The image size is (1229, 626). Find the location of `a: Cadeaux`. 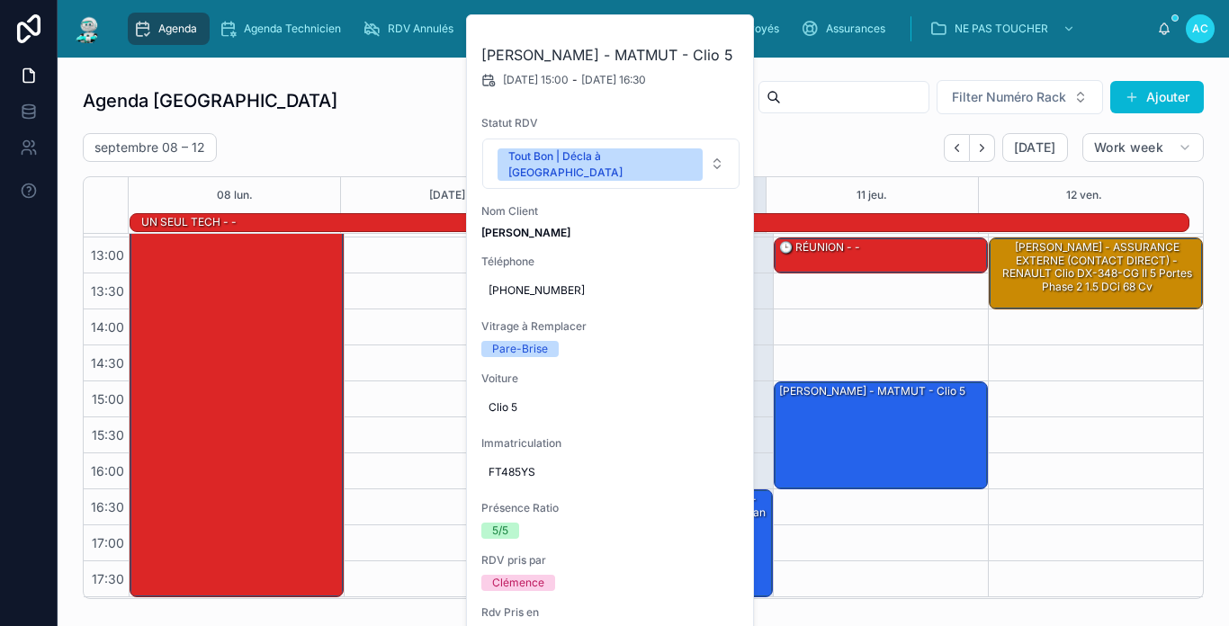

a: Cadeaux is located at coordinates (587, 29).